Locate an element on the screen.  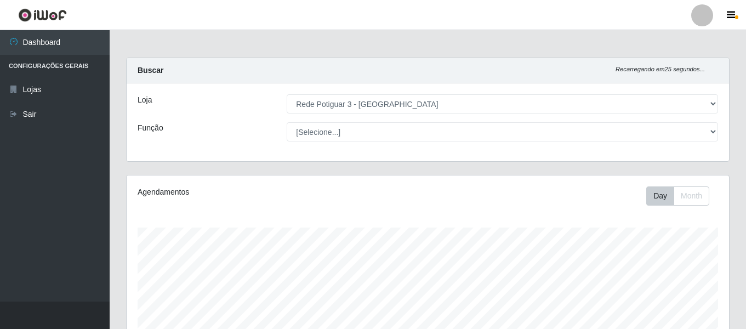
label: Loja is located at coordinates (145, 100).